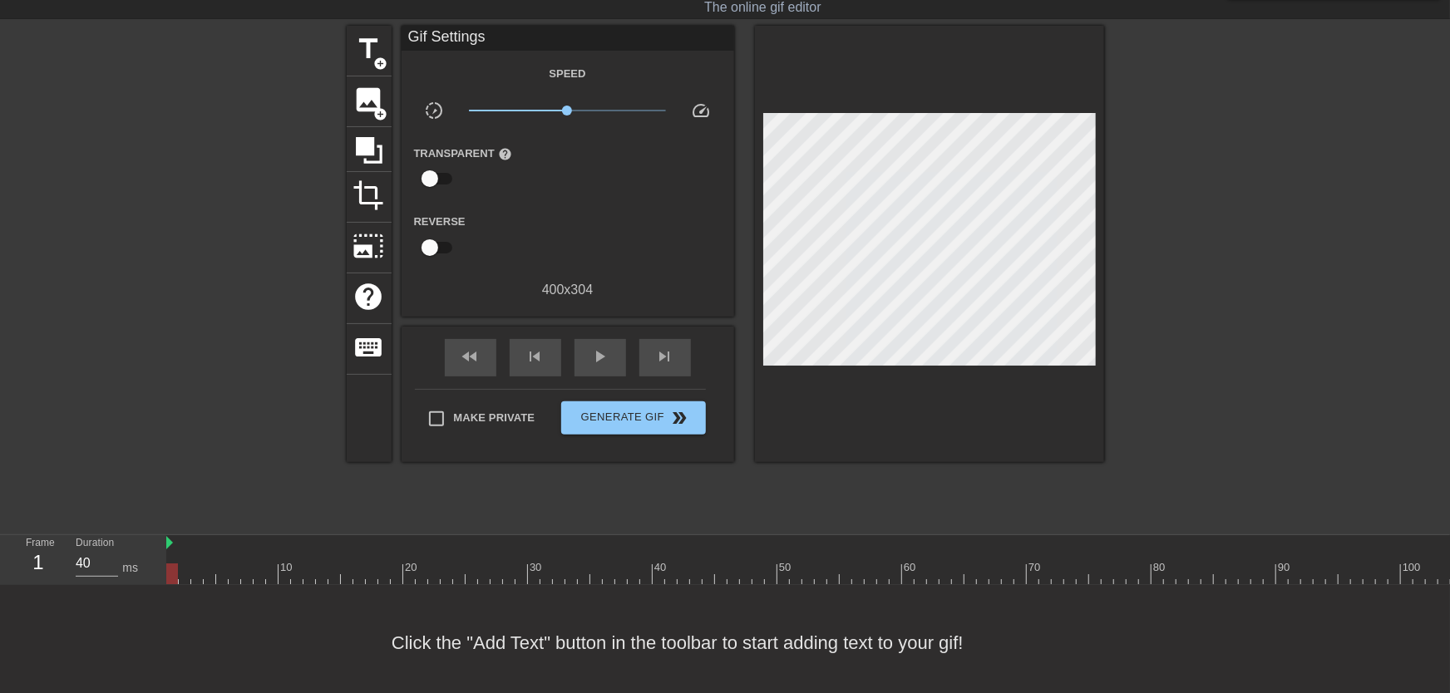 This screenshot has width=1450, height=693. I want to click on div: 40, so click(662, 568).